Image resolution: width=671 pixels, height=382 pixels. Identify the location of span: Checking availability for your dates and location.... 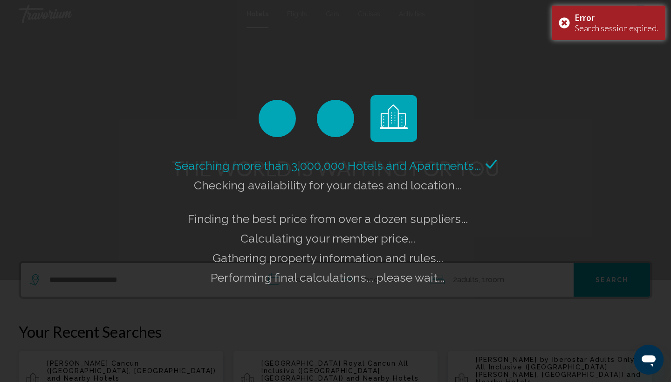
(328, 185).